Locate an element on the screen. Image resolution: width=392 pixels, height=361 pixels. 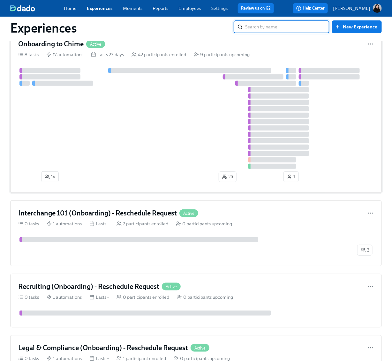
span: 1 is located at coordinates (291, 177).